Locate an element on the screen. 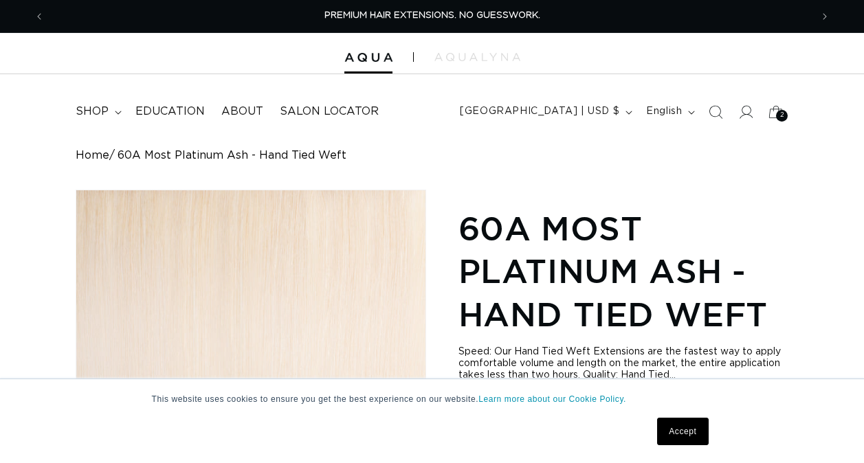 The height and width of the screenshot is (463, 864). span: English is located at coordinates (664, 111).